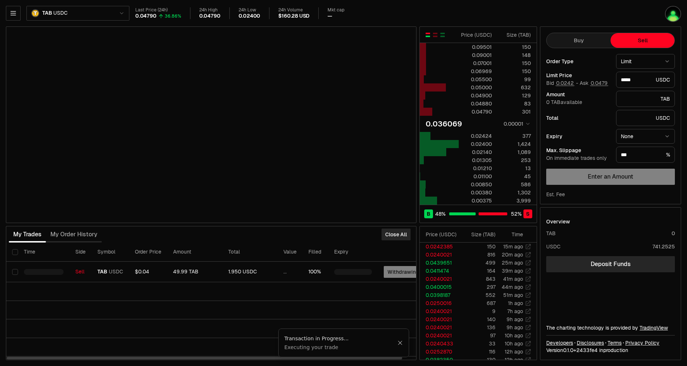 The width and height of the screenshot is (687, 366). Describe the element at coordinates (444, 235) in the screenshot. I see `div: Price ( USDC )` at that location.